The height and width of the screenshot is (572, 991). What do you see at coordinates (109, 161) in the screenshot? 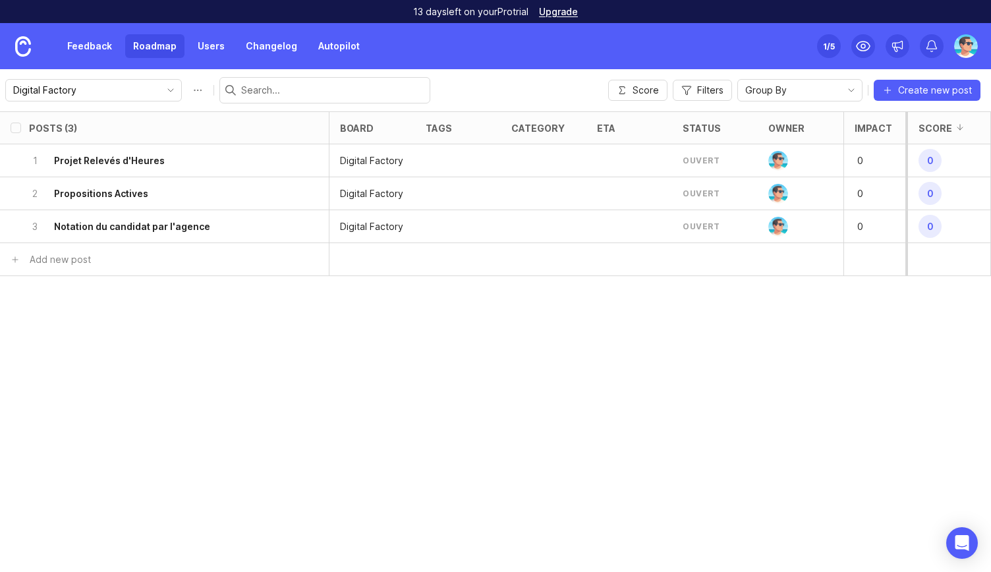
I see `h6: Projet Relevés d'Heures` at bounding box center [109, 161].